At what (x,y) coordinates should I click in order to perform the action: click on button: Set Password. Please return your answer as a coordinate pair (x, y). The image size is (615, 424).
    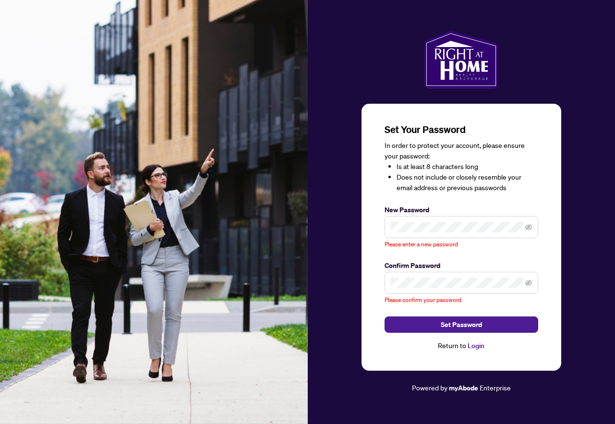
    Looking at the image, I should click on (461, 324).